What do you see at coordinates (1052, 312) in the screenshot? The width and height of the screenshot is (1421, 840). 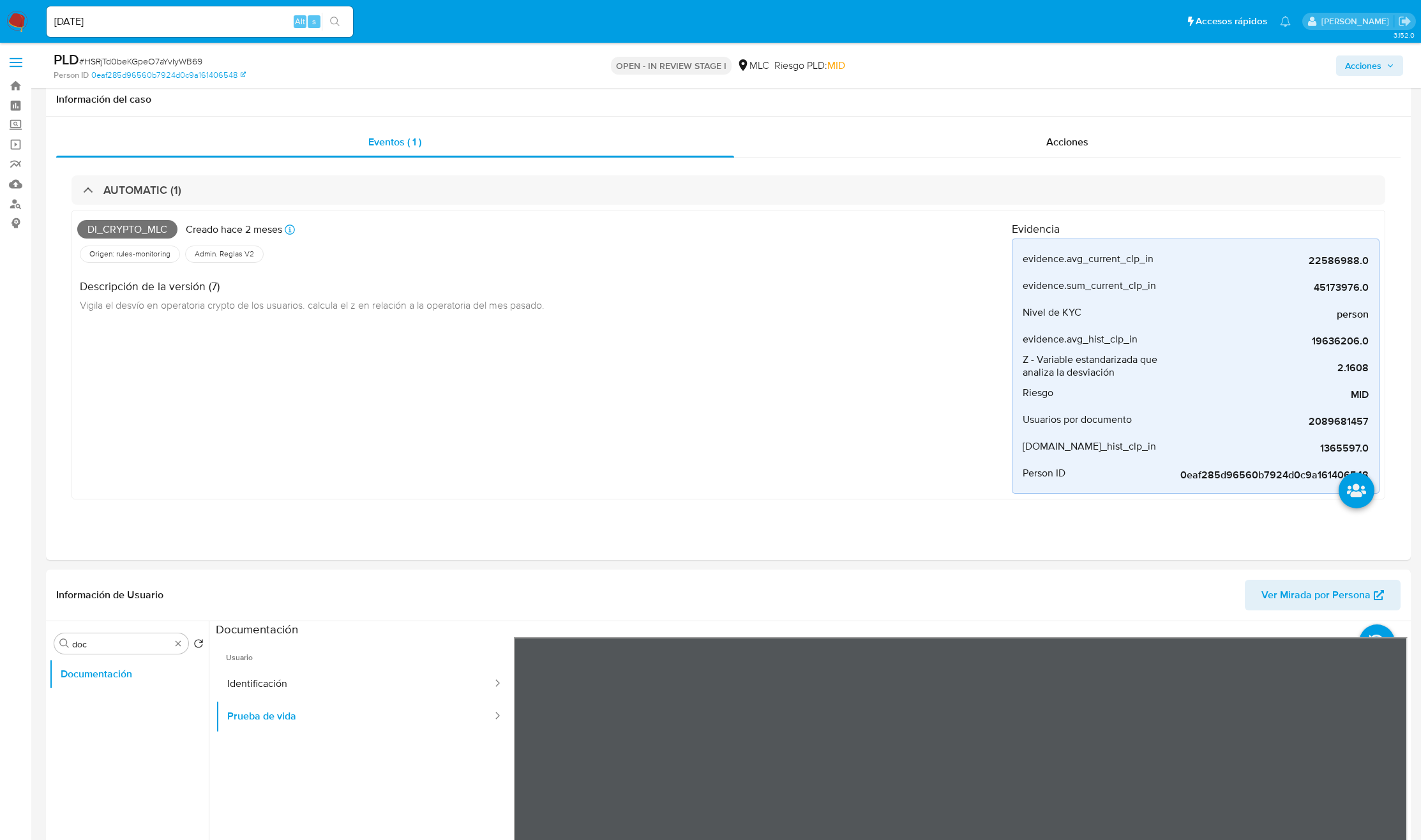 I see `span: Nivel de KYC` at bounding box center [1052, 312].